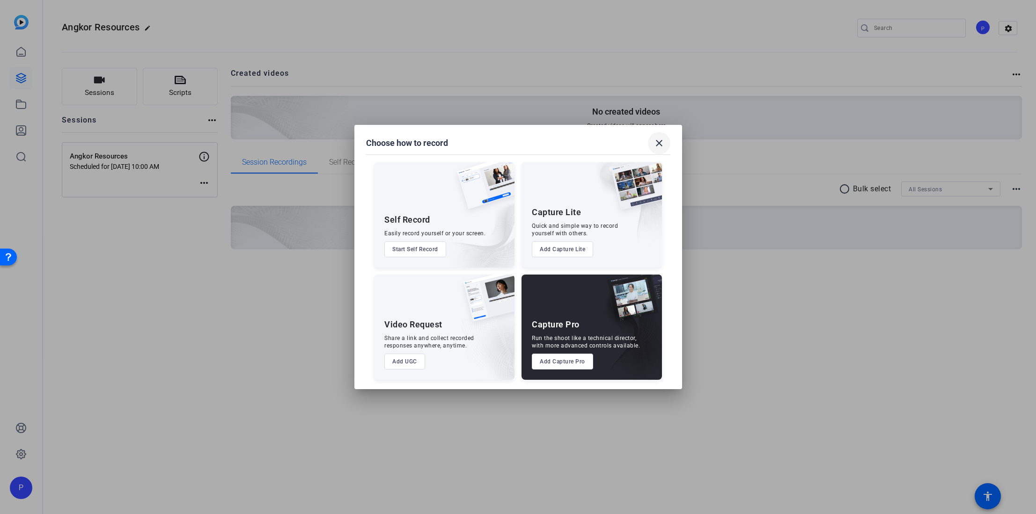  What do you see at coordinates (627, 333) in the screenshot?
I see `img: embarkstudio-capture-pro.png` at bounding box center [627, 333].